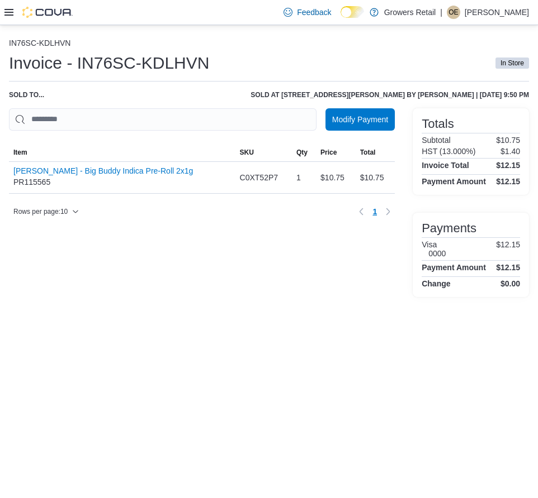  Describe the element at coordinates (388, 212) in the screenshot. I see `button: Next page` at that location.